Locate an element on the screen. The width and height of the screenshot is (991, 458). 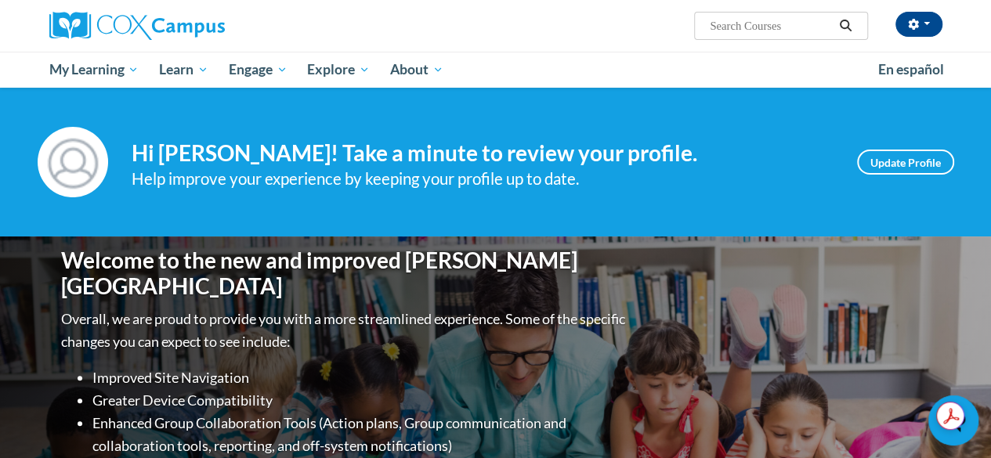
a: Engage is located at coordinates (258, 70).